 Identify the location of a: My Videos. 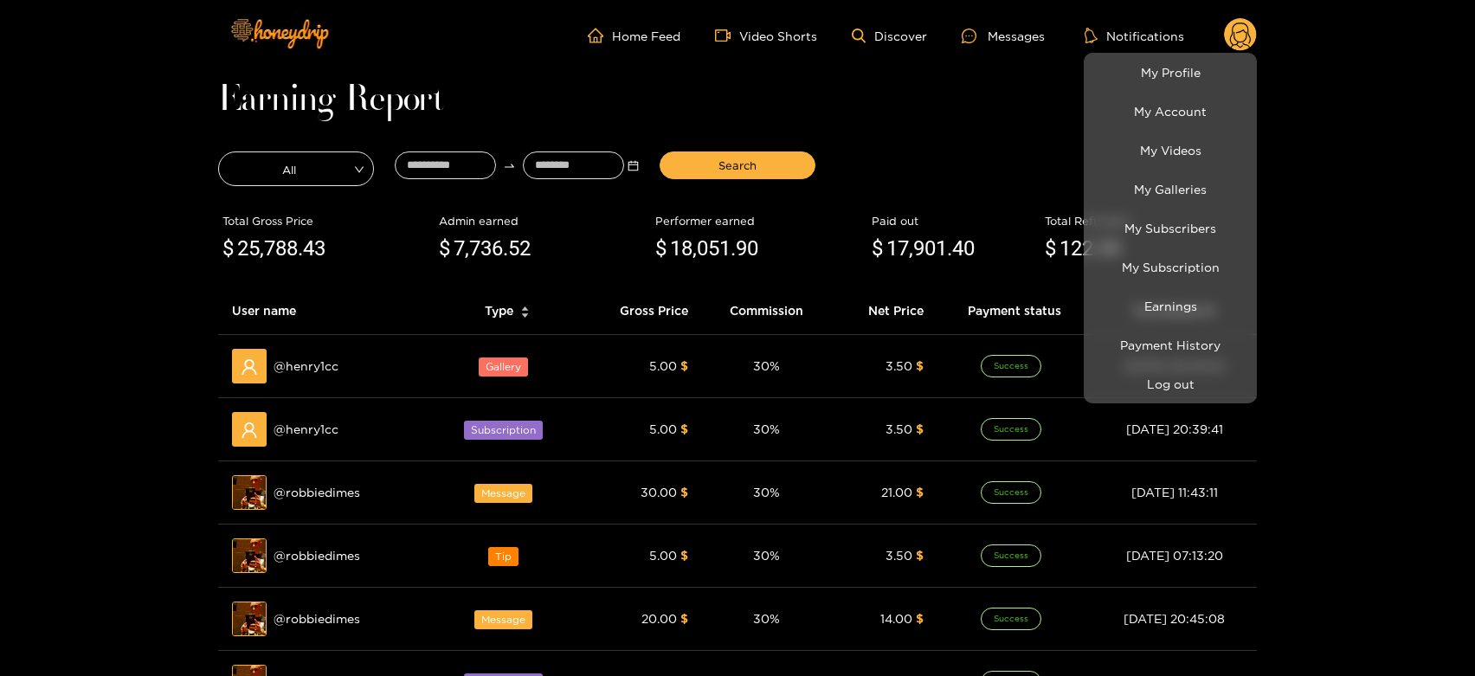
(1170, 150).